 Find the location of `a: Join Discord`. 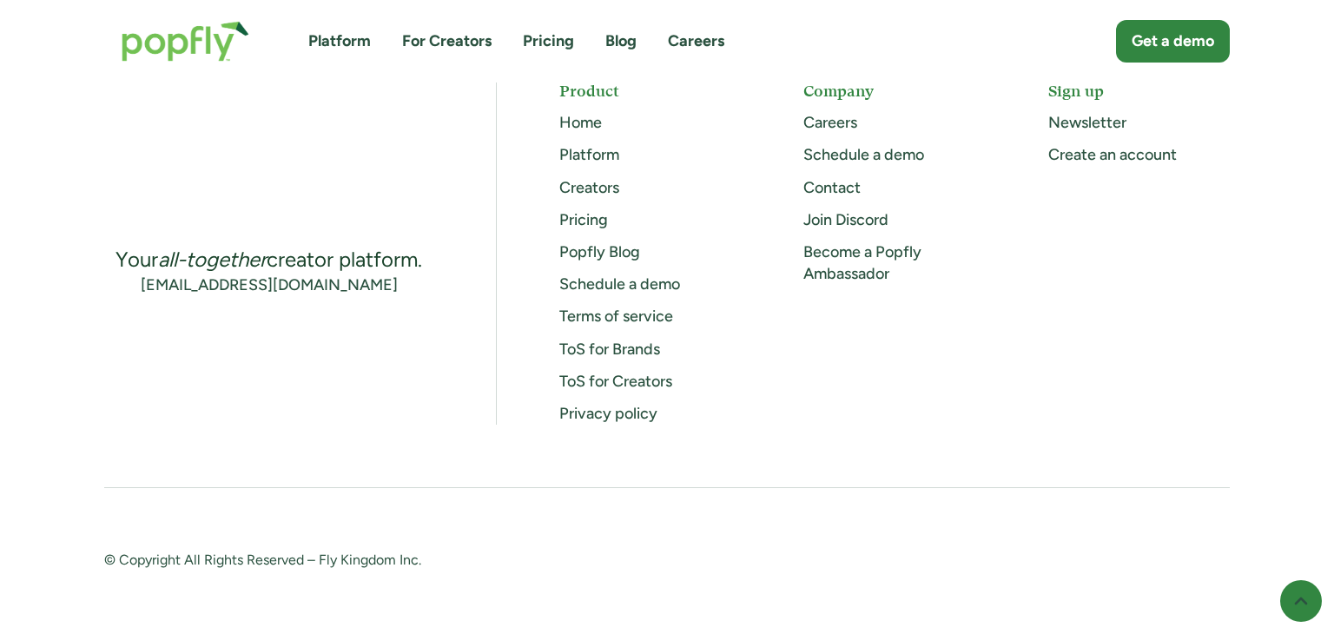

a: Join Discord is located at coordinates (846, 220).